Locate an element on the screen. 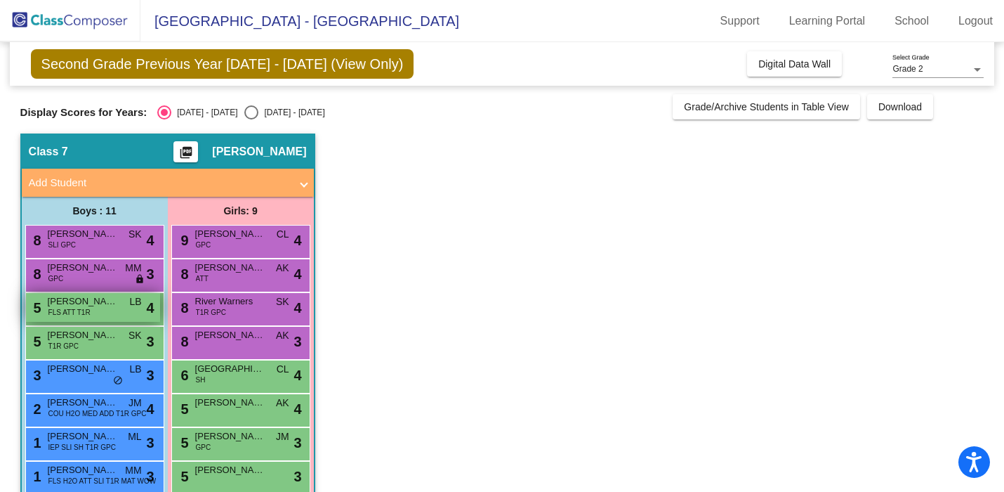 The image size is (1004, 492). button: Grade/Archive Students in Table View is located at coordinates (766, 107).